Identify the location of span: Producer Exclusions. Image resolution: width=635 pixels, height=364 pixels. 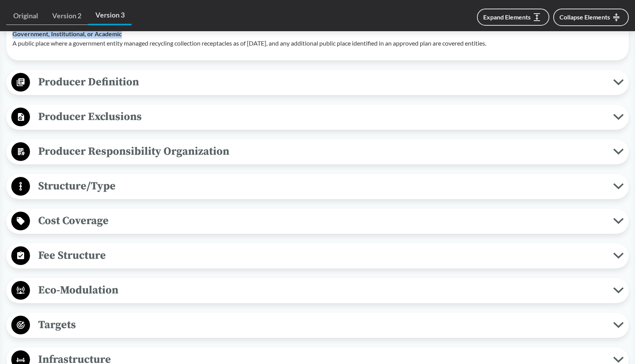
(322, 116).